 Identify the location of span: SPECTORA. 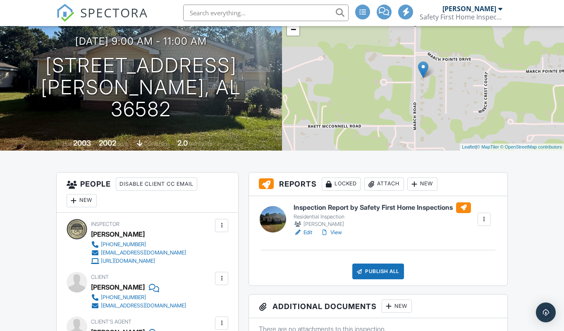
(114, 13).